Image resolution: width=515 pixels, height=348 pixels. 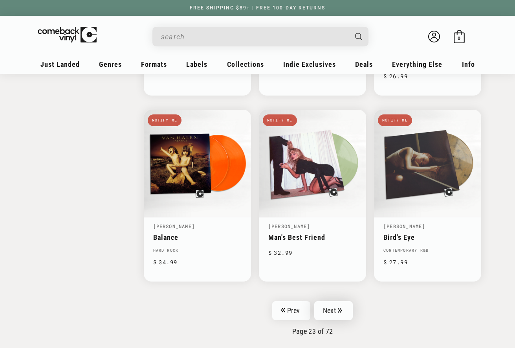 What do you see at coordinates (260, 37) in the screenshot?
I see `div: Search` at bounding box center [260, 37].